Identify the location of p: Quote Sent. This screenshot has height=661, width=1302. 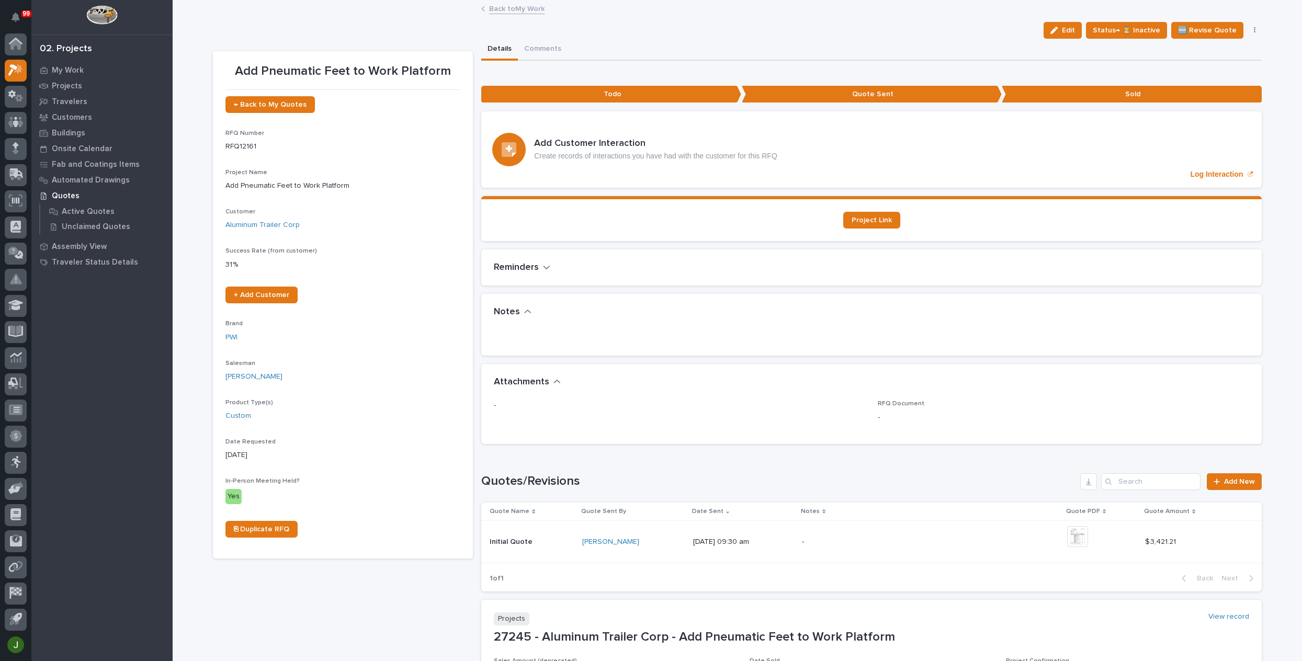
(872, 94).